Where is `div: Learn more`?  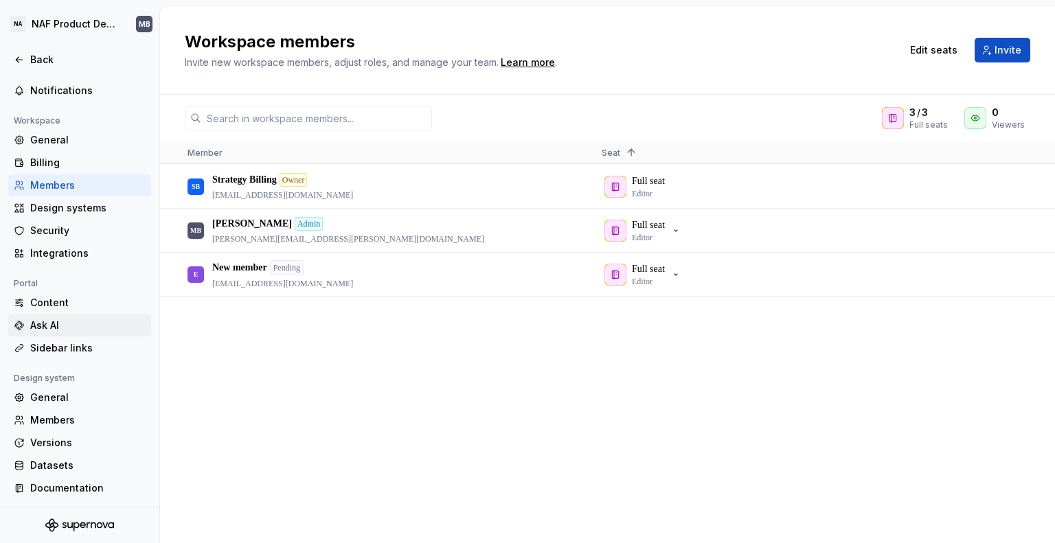 div: Learn more is located at coordinates (527, 62).